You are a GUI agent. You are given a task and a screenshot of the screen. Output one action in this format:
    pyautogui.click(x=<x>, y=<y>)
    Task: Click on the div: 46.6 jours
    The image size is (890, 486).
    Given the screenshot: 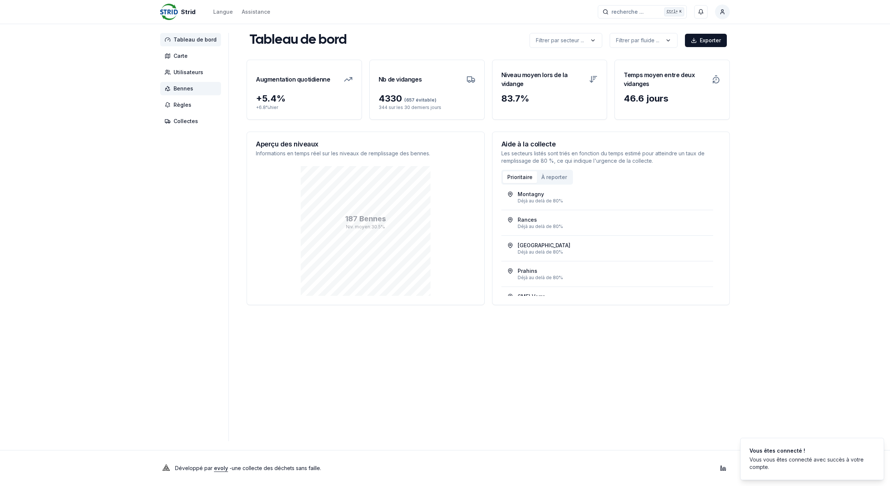 What is the action you would take?
    pyautogui.click(x=672, y=99)
    